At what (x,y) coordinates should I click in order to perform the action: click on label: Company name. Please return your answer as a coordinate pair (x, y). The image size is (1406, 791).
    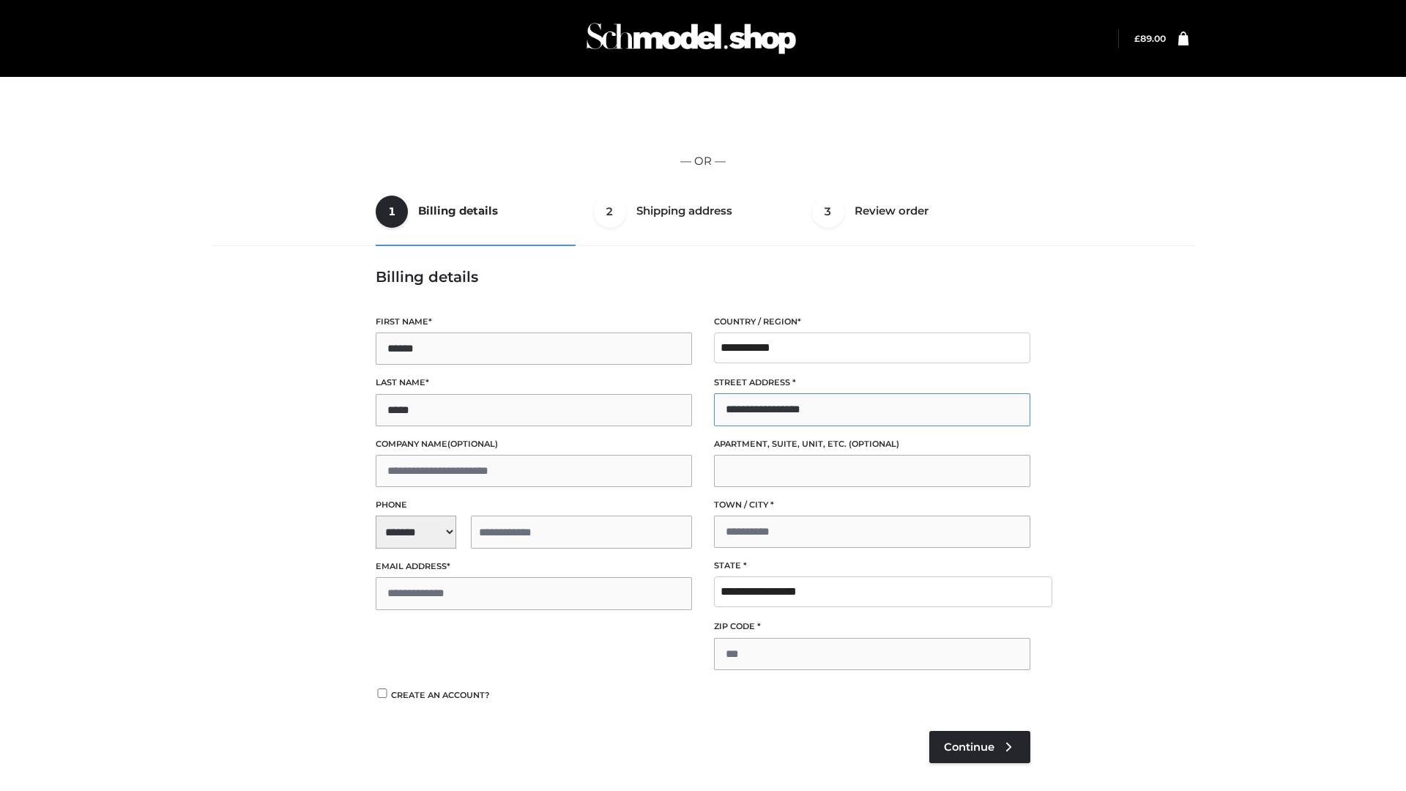
    Looking at the image, I should click on (534, 444).